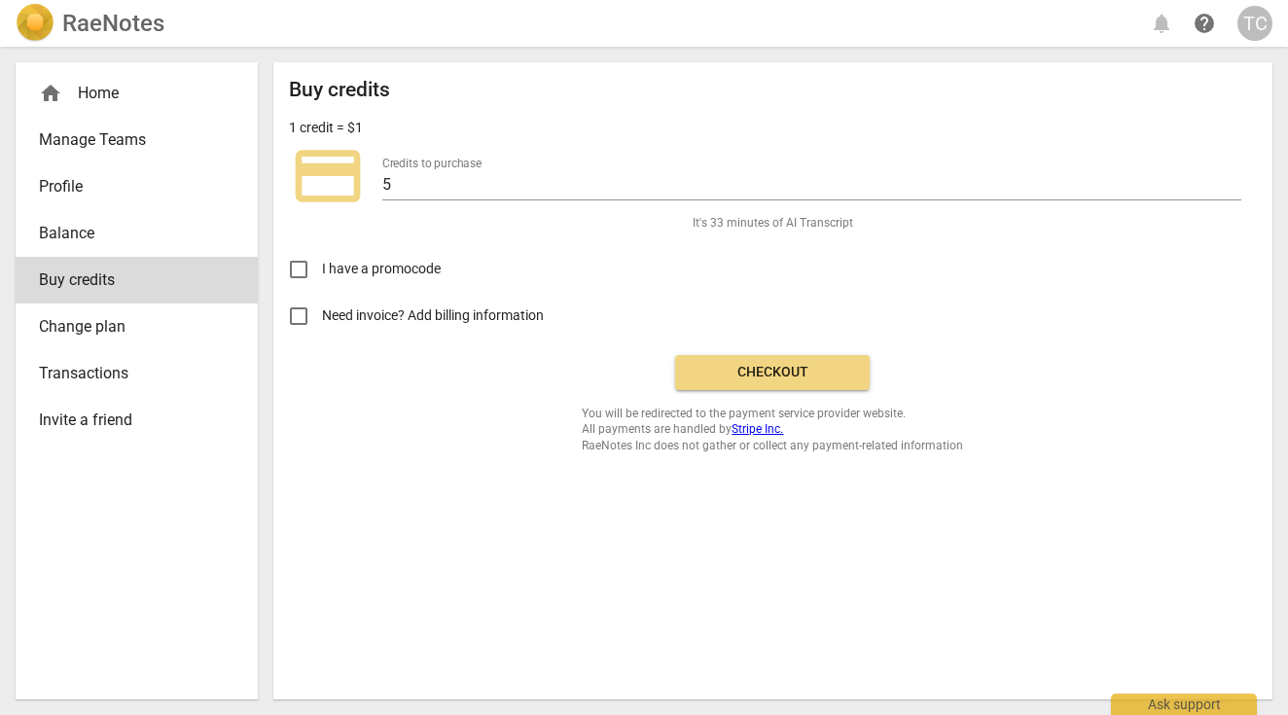  What do you see at coordinates (326, 127) in the screenshot?
I see `p: 1 credit = $1` at bounding box center [326, 127].